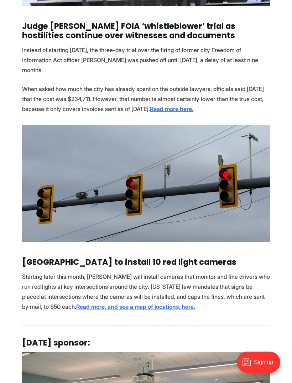 Image resolution: width=292 pixels, height=383 pixels. What do you see at coordinates (172, 109) in the screenshot?
I see `a: Read more here.` at bounding box center [172, 109].